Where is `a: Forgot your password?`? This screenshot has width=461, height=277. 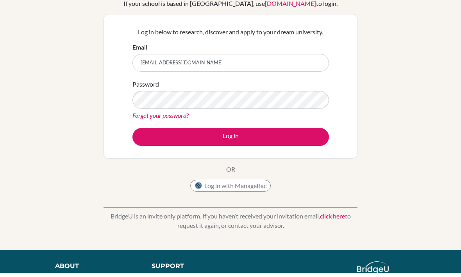
a: Forgot your password? is located at coordinates (161, 120).